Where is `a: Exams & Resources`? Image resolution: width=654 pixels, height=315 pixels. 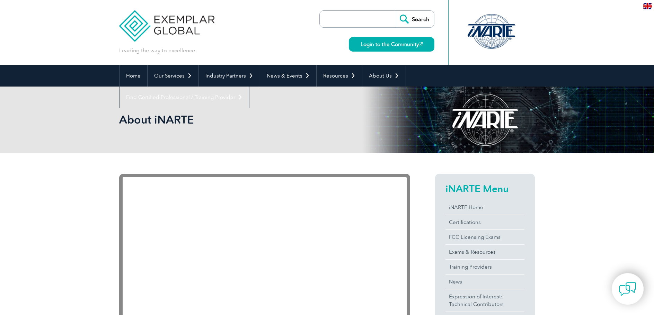 a: Exams & Resources is located at coordinates (485, 252).